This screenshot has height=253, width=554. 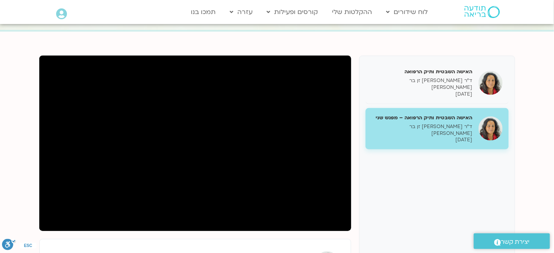 I want to click on img: האישה השבטית ותיק הרפואה, so click(x=490, y=83).